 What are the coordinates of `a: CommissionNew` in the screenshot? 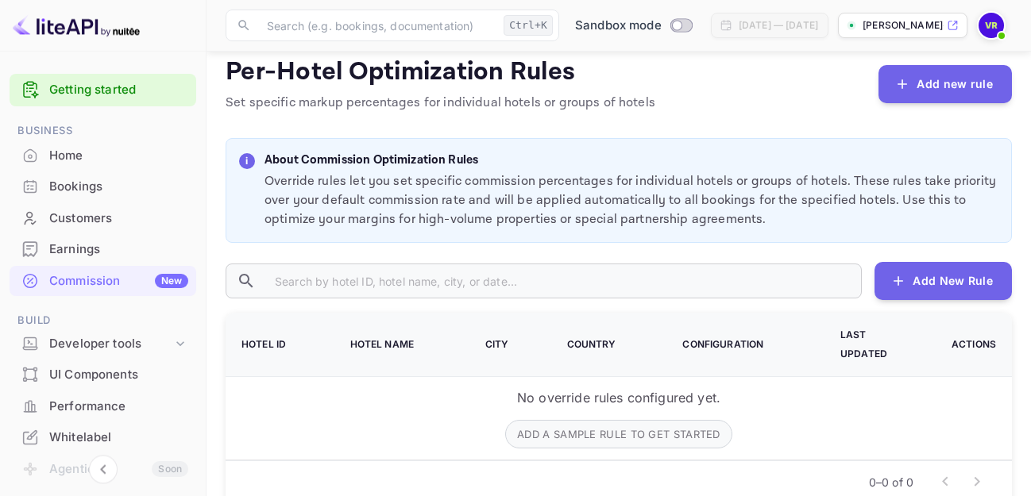 It's located at (102, 280).